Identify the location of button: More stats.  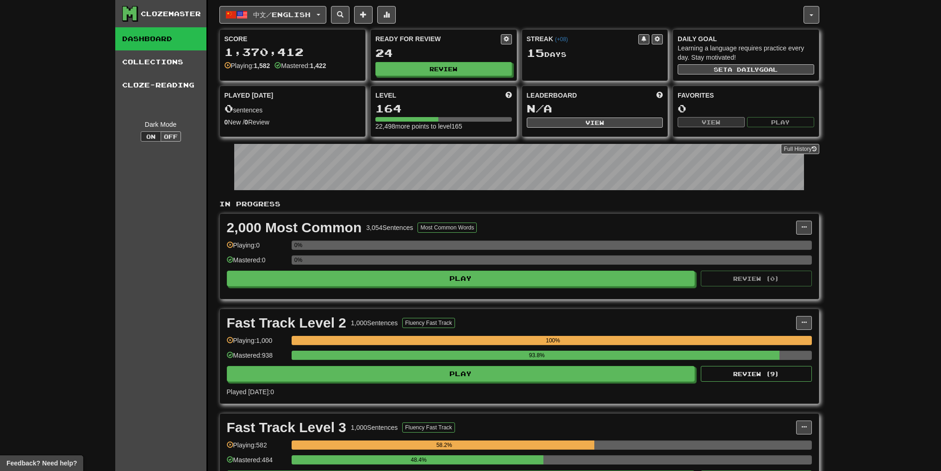
(386, 15).